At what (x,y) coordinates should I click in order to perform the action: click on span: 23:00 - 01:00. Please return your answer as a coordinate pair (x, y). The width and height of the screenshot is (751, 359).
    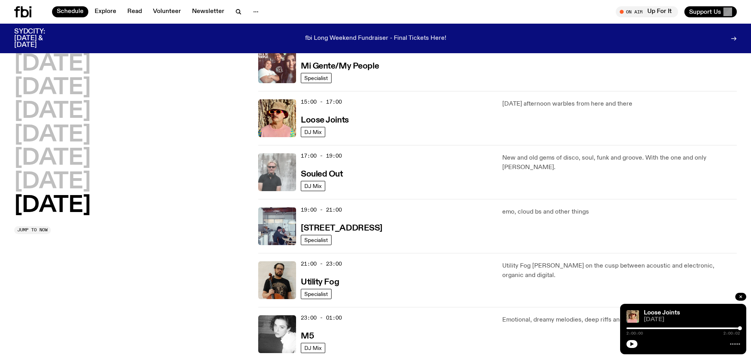
    Looking at the image, I should click on (321, 318).